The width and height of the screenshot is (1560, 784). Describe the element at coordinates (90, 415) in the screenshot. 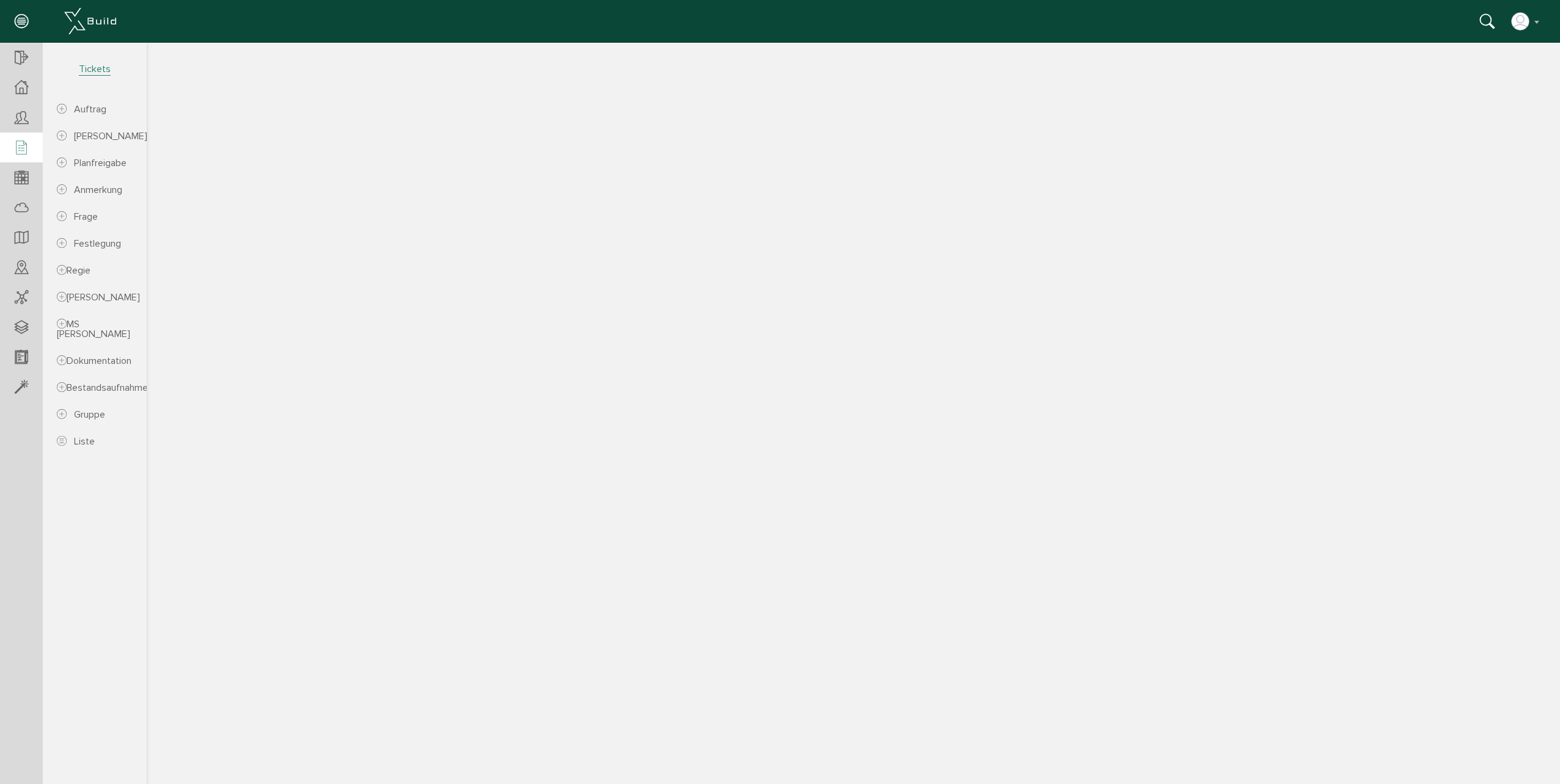

I see `span: Gruppe` at that location.